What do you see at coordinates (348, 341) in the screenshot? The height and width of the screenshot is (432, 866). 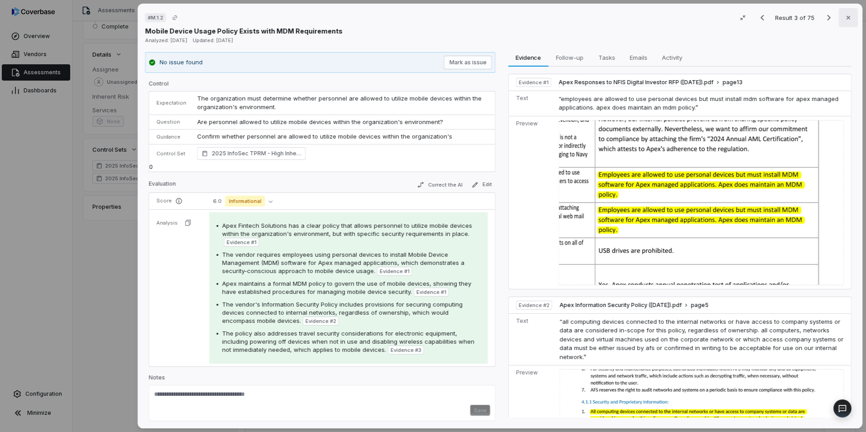 I see `span: The policy also addresses travel security considerations for electronic equipment, including powe...` at bounding box center [348, 341].